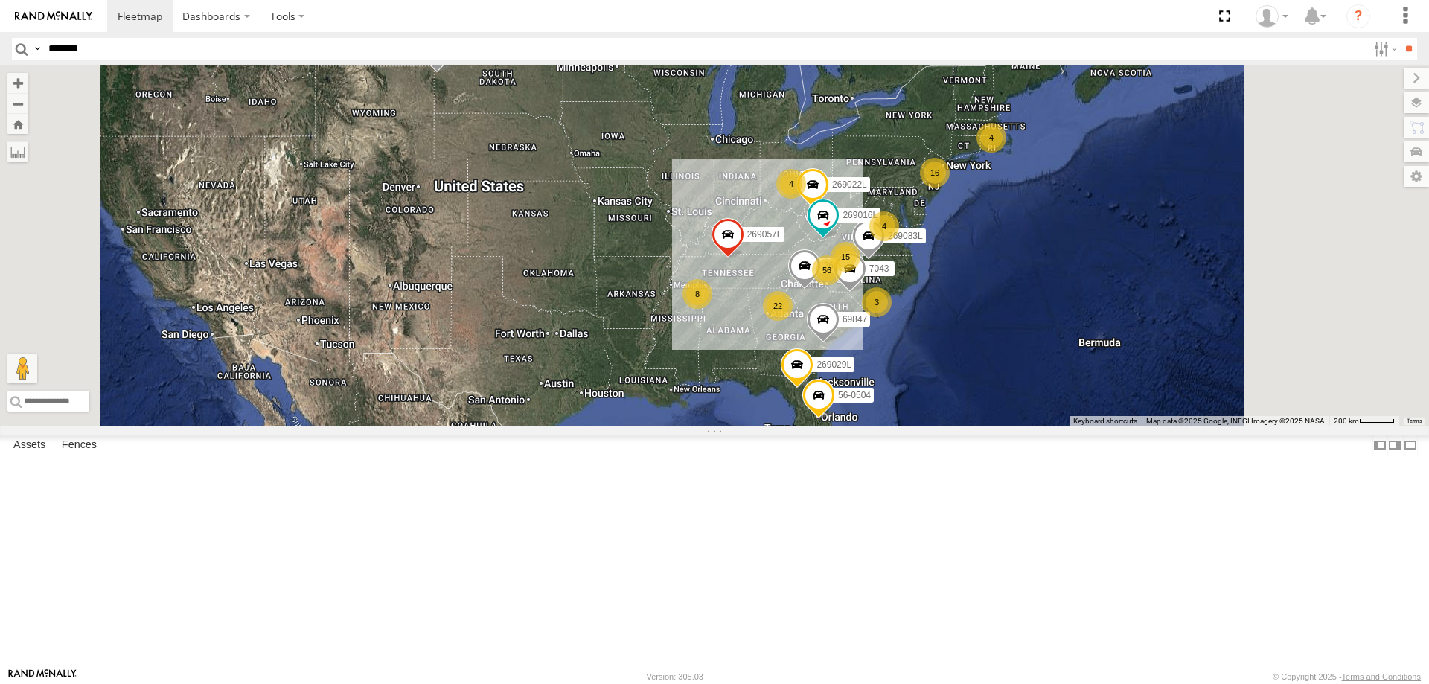  I want to click on div: 56, so click(827, 270).